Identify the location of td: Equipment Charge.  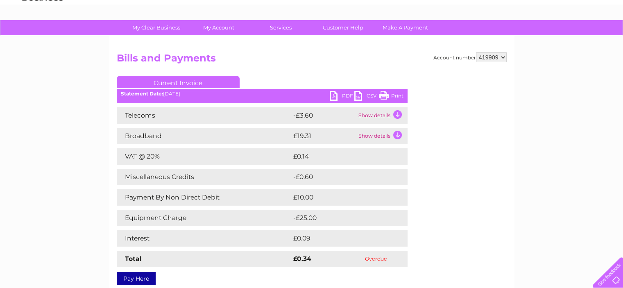
(204, 218).